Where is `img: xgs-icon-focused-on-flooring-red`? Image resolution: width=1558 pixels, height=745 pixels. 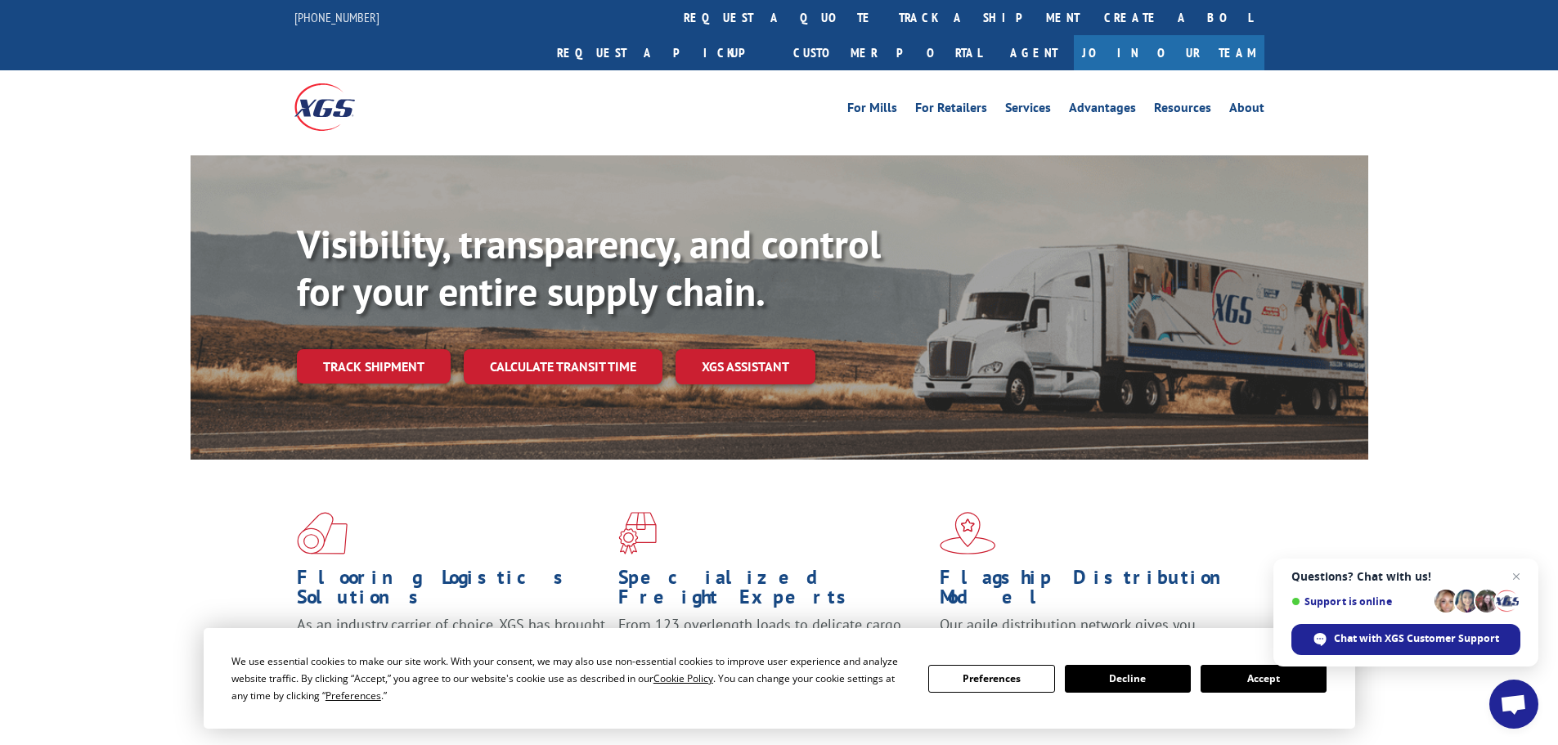
img: xgs-icon-focused-on-flooring-red is located at coordinates (637, 533).